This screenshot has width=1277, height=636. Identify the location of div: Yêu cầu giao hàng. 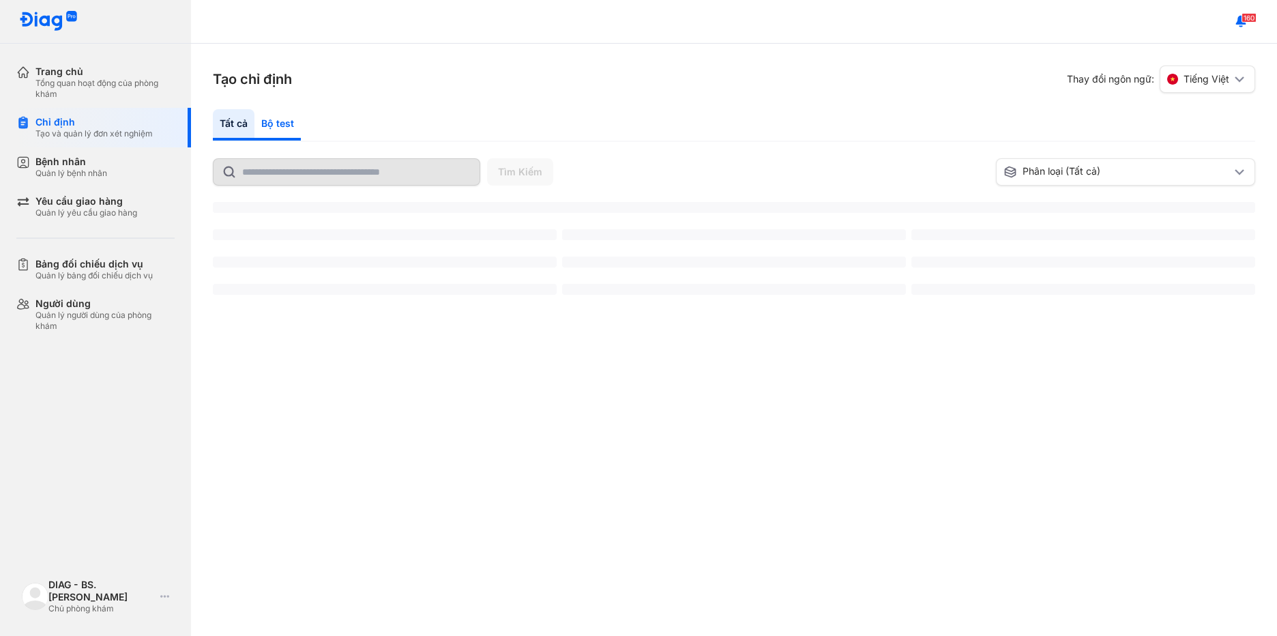
(86, 201).